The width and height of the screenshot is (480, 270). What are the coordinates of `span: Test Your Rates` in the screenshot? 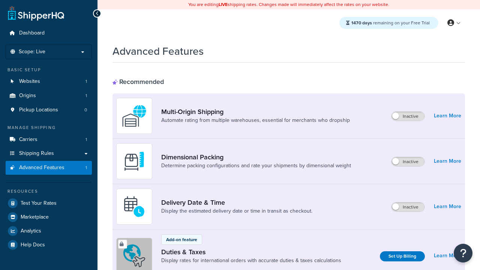 It's located at (39, 203).